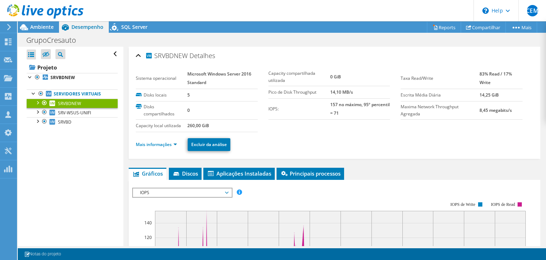  Describe the element at coordinates (202, 55) in the screenshot. I see `span: Detalhes` at that location.